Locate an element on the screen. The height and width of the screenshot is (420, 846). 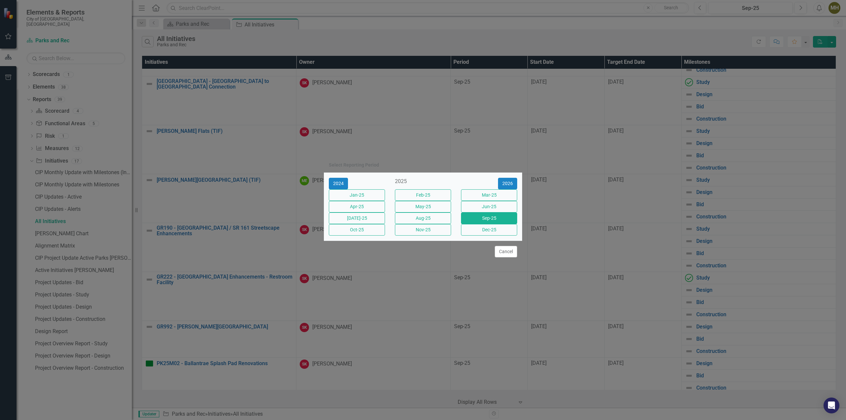
button: Mar-25 is located at coordinates (489, 195).